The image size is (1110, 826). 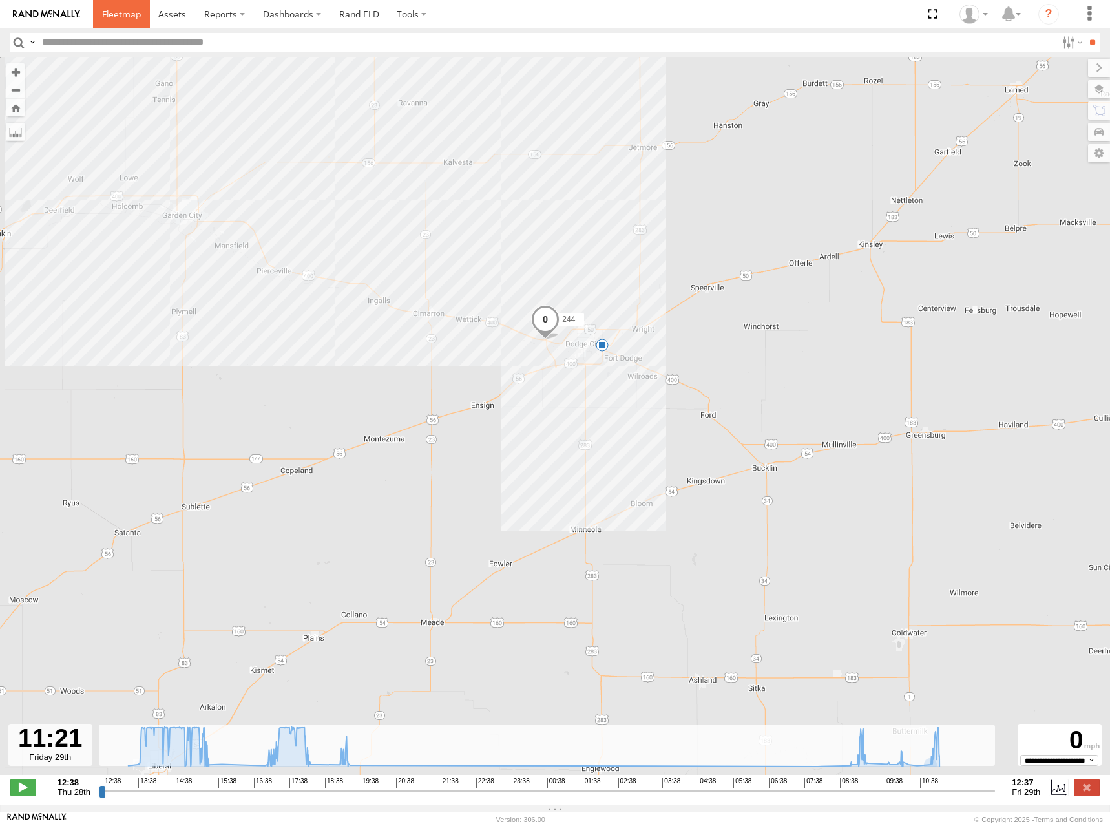 What do you see at coordinates (23, 787) in the screenshot?
I see `label: Play/Stop` at bounding box center [23, 787].